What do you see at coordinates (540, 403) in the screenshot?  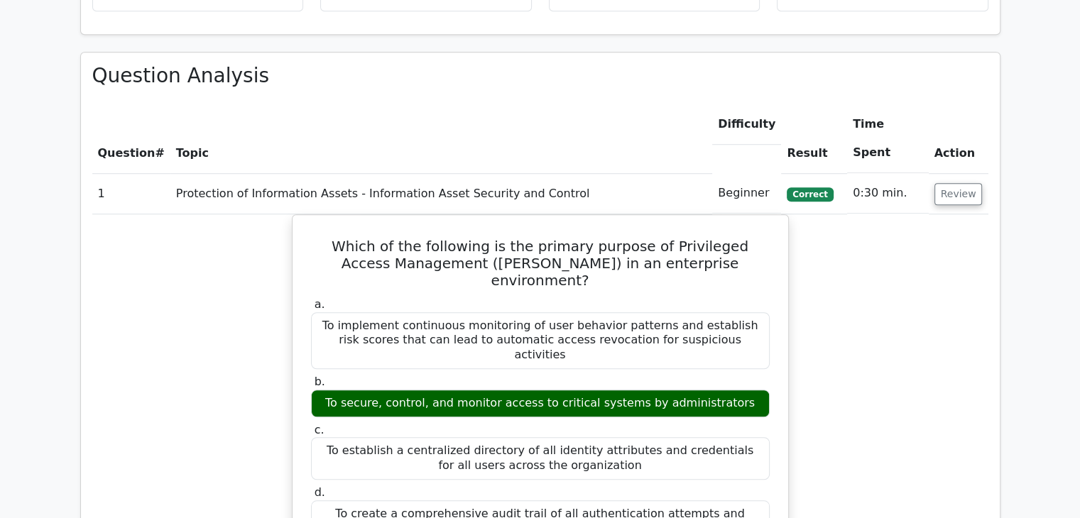 I see `div: To secure, control, and monitor access to critical systems by administrators` at bounding box center [540, 403].